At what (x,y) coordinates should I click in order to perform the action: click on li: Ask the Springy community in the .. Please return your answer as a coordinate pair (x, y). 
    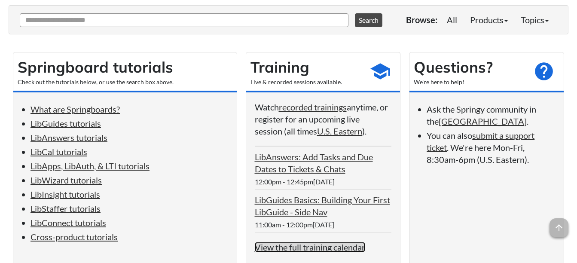
    Looking at the image, I should click on (491, 115).